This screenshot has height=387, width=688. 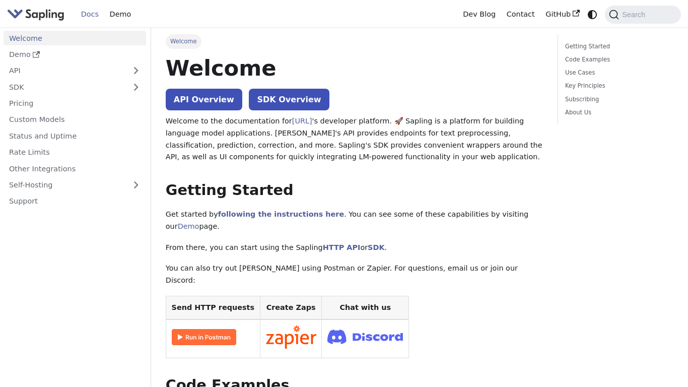 What do you see at coordinates (618, 99) in the screenshot?
I see `a: Subscribing` at bounding box center [618, 99].